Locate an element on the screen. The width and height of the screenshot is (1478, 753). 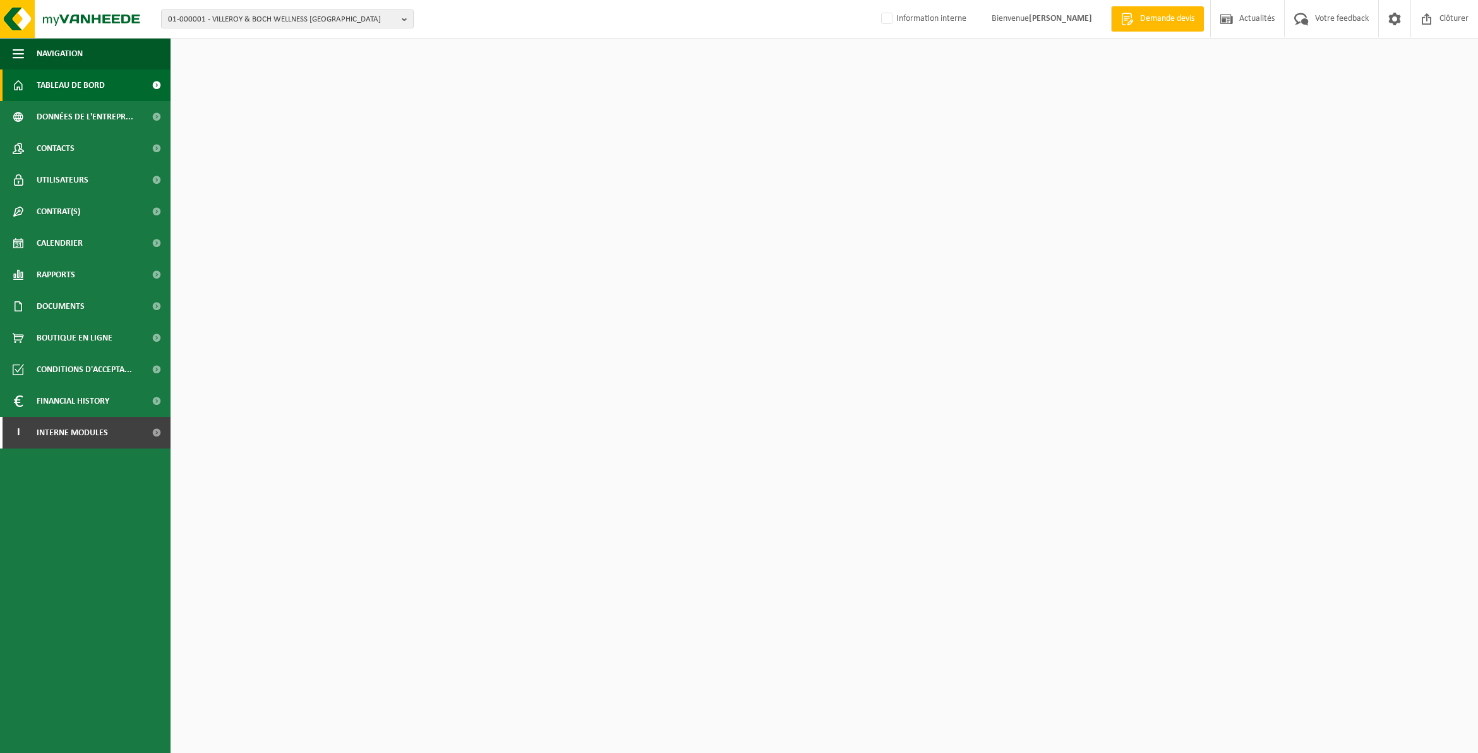
span: Financial History is located at coordinates (73, 401).